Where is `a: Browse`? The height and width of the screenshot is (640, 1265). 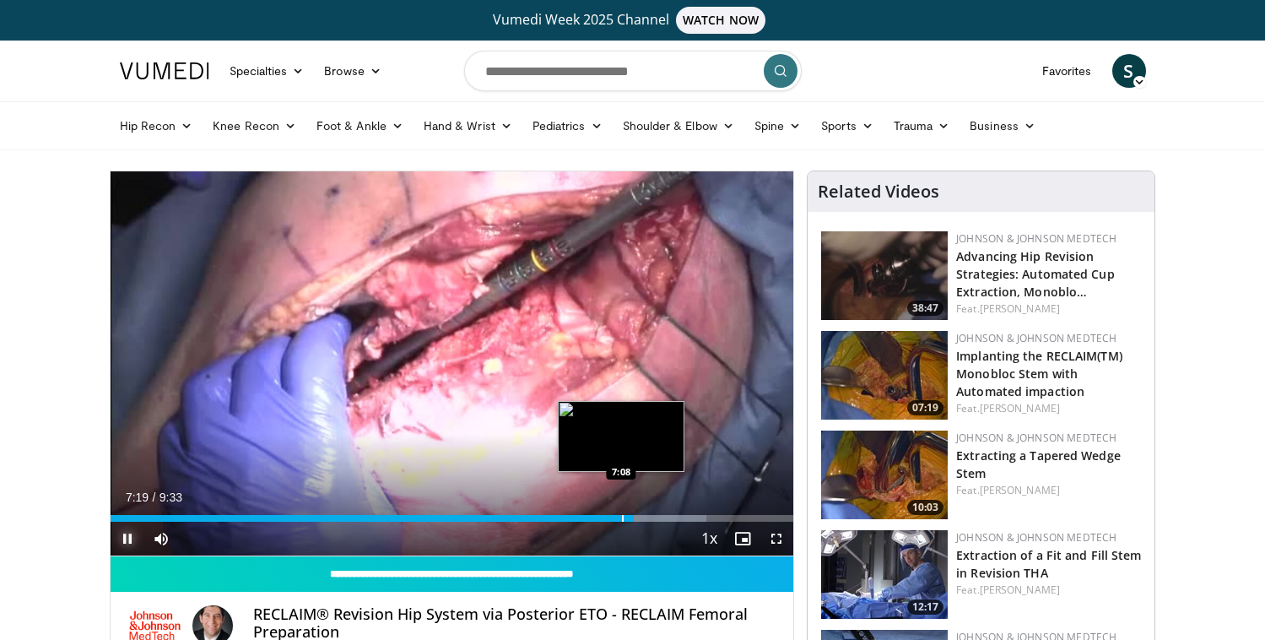 a: Browse is located at coordinates (353, 71).